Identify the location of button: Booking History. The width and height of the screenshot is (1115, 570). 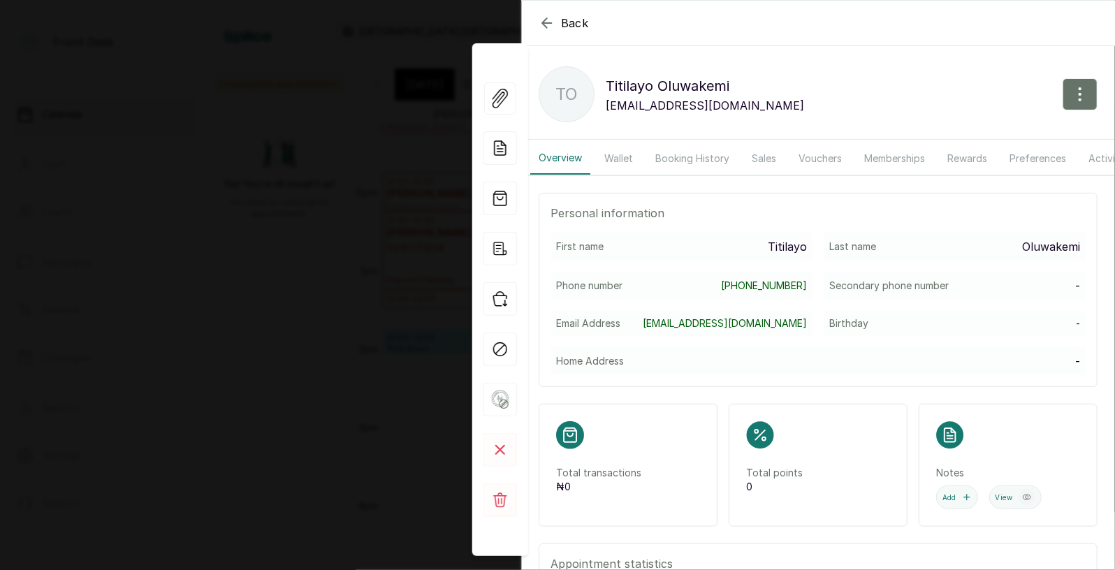
(692, 159).